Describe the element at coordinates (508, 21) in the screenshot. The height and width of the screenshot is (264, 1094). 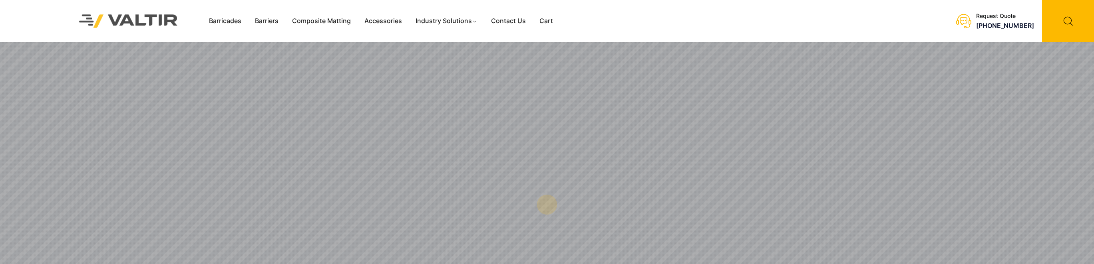
I see `a: Contact Us` at that location.